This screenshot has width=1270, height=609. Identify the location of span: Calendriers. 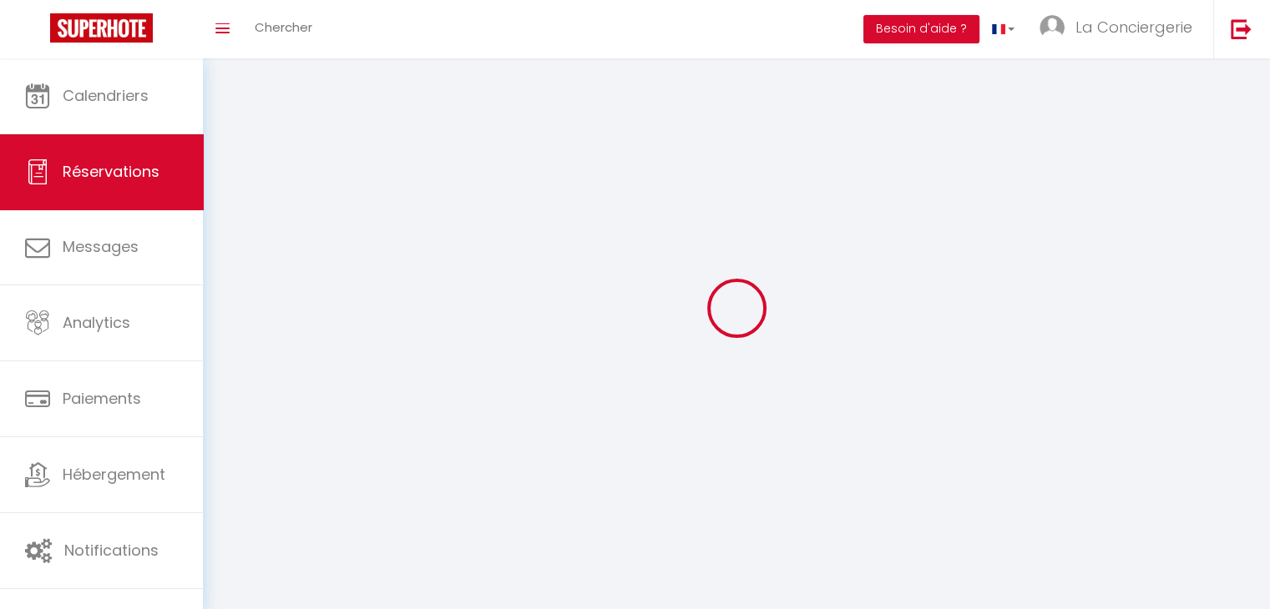
(105, 95).